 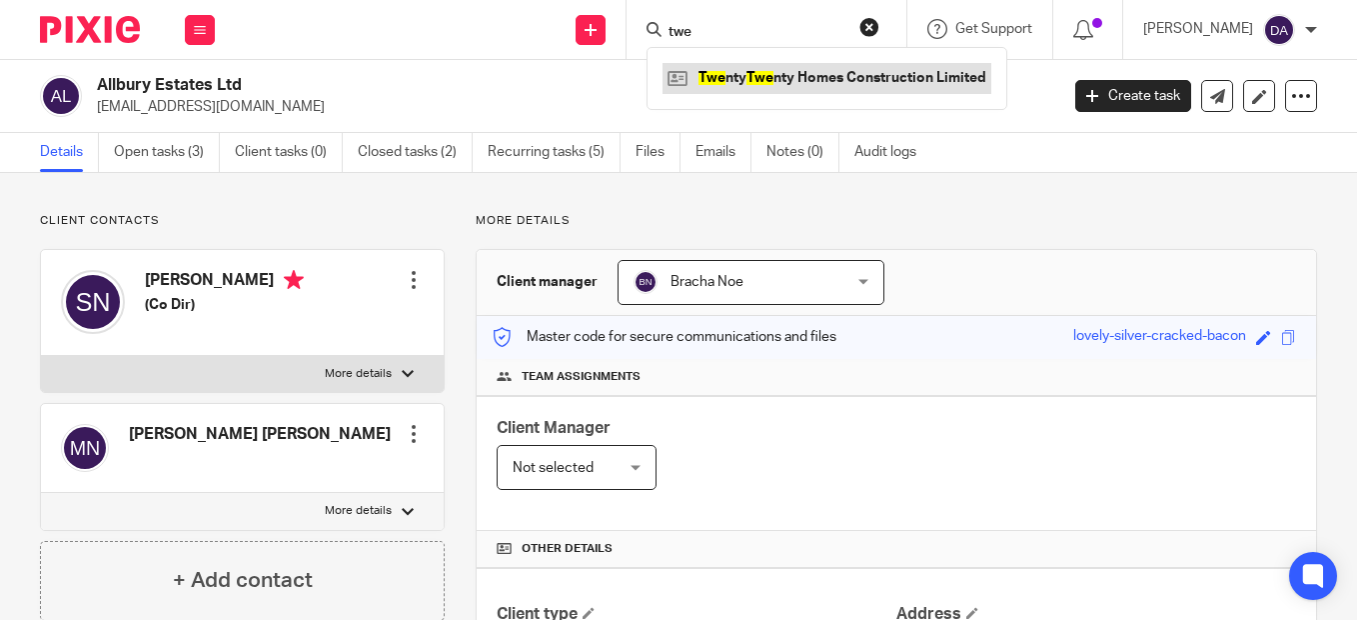 What do you see at coordinates (243, 580) in the screenshot?
I see `h4: + Add contact` at bounding box center [243, 580].